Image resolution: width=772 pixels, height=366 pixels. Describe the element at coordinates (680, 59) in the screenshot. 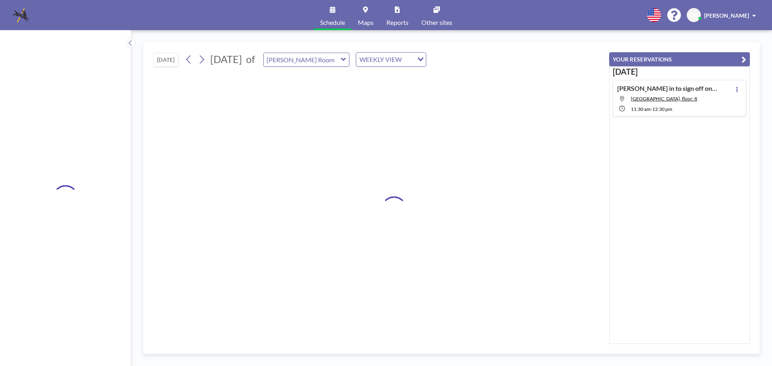

I see `button: YOUR RESERVATIONS` at that location.